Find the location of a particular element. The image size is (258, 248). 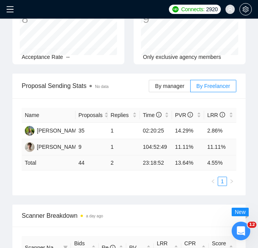

span: Connects: is located at coordinates (193, 9).